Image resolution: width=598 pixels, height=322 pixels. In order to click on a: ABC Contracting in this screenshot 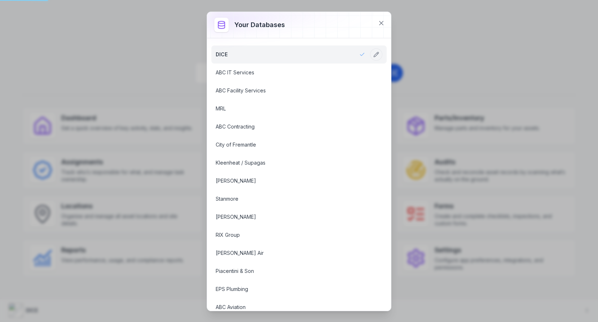, I will do `click(291, 127)`.